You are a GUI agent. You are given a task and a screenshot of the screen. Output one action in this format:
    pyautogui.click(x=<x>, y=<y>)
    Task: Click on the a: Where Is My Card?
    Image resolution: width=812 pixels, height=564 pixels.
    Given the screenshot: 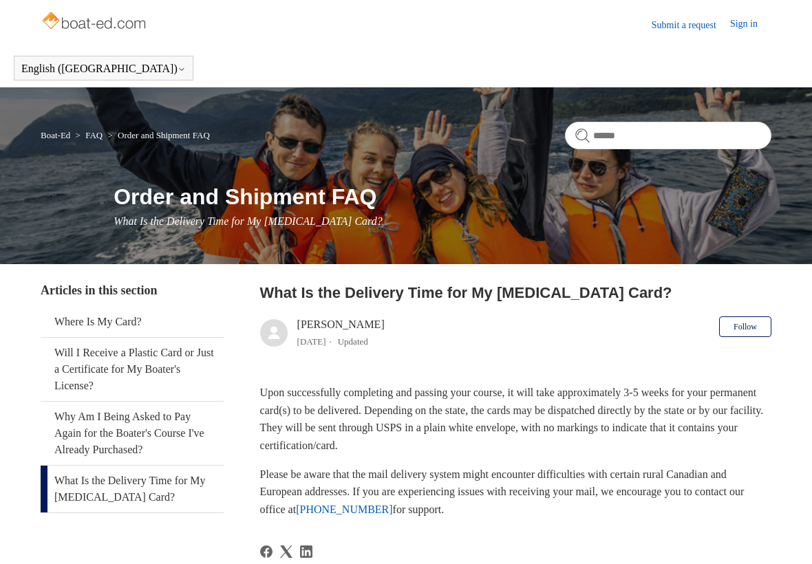 What is the action you would take?
    pyautogui.click(x=132, y=322)
    